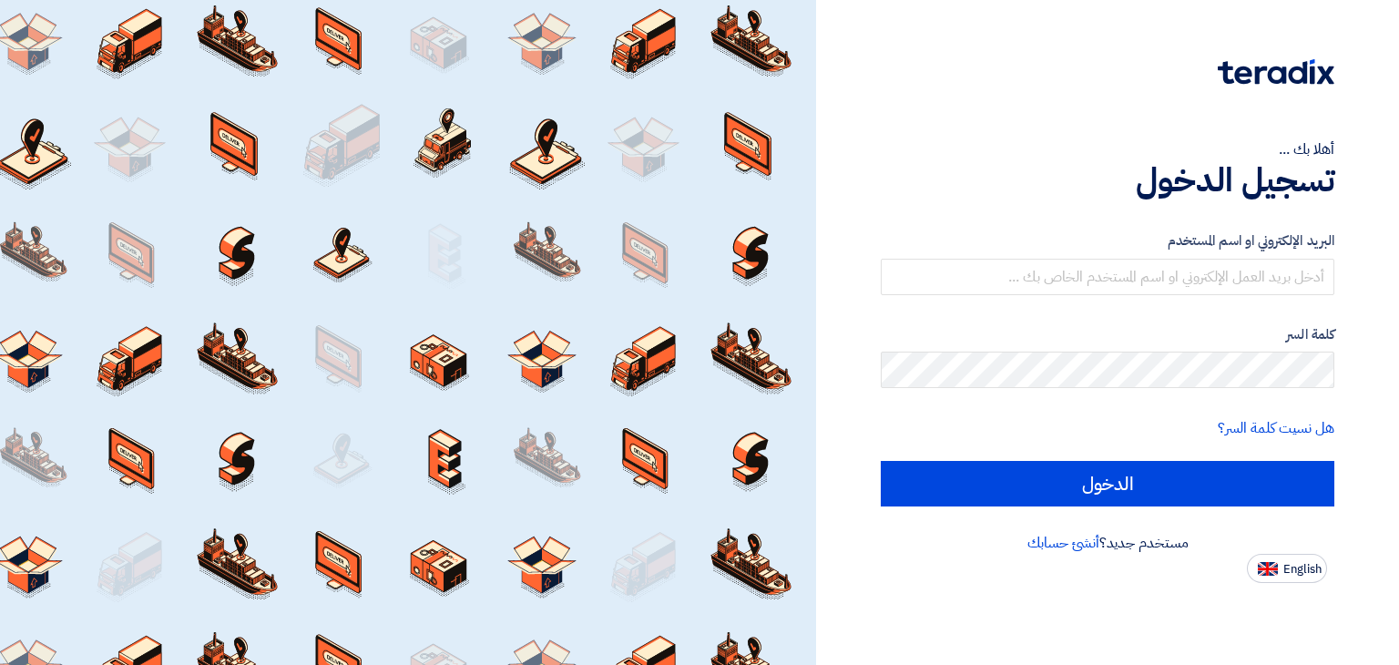 Image resolution: width=1399 pixels, height=665 pixels. I want to click on label: البريد الإلكتروني او اسم المستخدم, so click(1108, 241).